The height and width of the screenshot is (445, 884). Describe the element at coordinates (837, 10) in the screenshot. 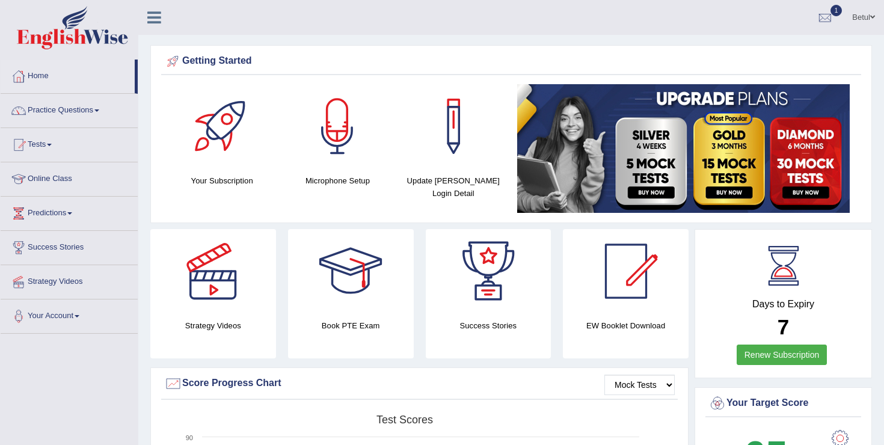

I see `span: 1` at that location.